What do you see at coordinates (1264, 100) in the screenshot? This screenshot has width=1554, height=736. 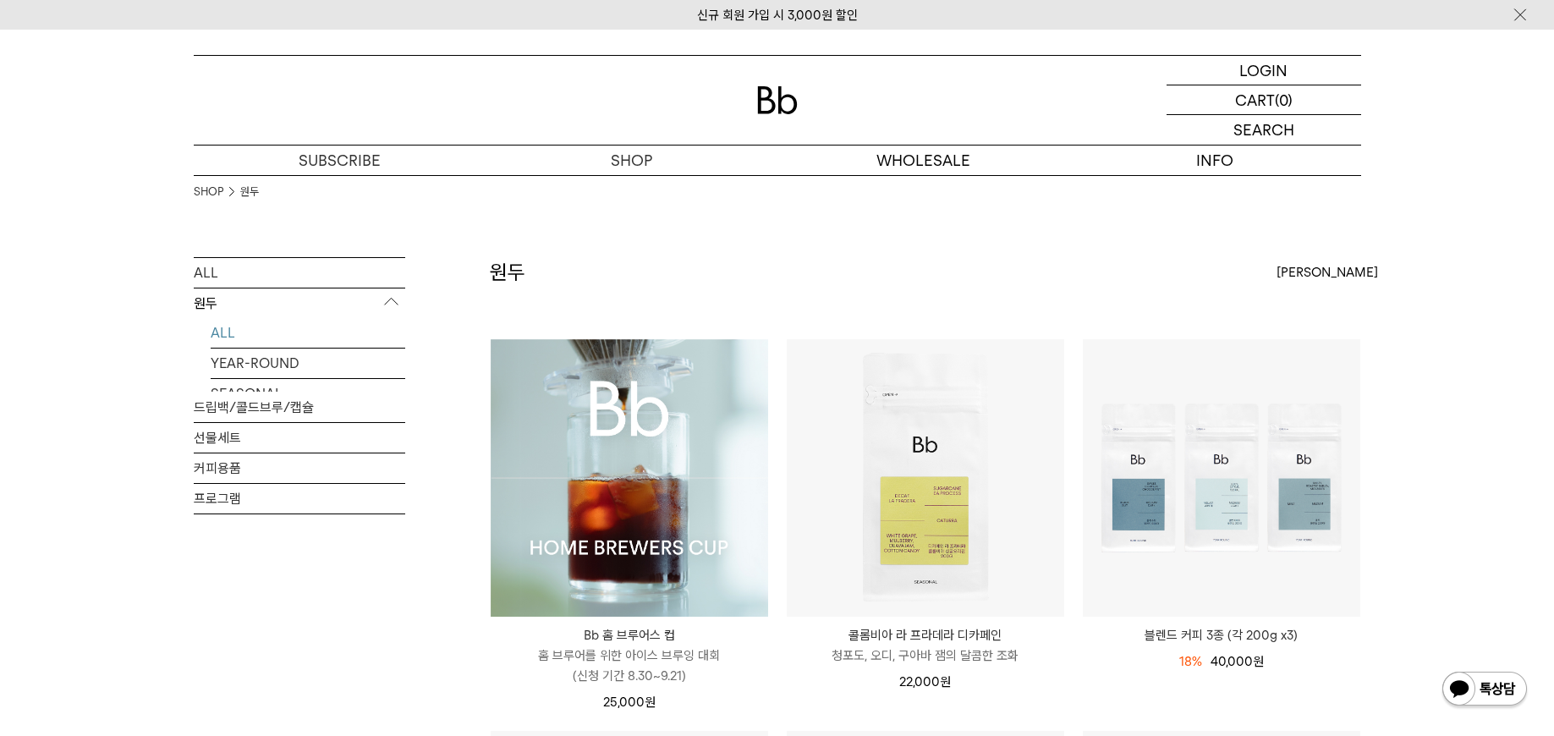 I see `a: CART (0)` at bounding box center [1264, 100].